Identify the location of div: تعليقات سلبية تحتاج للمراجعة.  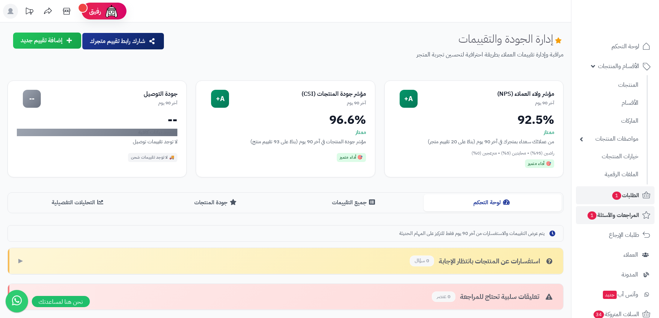
(493, 297).